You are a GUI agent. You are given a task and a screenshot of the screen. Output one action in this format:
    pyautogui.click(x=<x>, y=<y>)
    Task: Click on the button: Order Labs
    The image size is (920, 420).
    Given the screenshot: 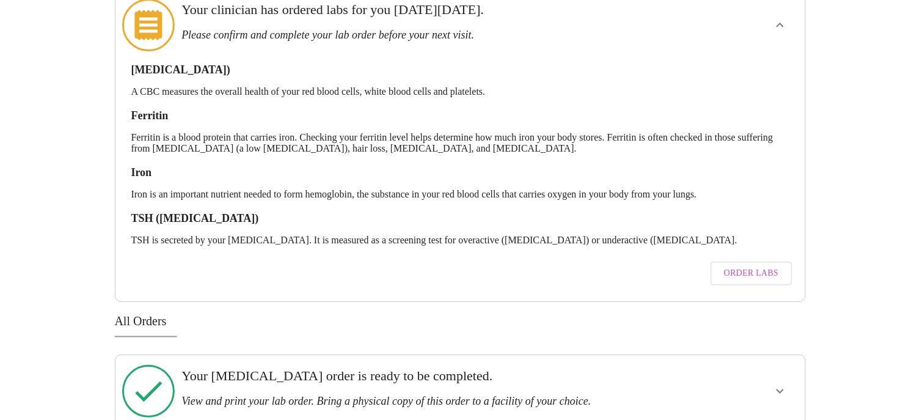 What is the action you would take?
    pyautogui.click(x=751, y=273)
    